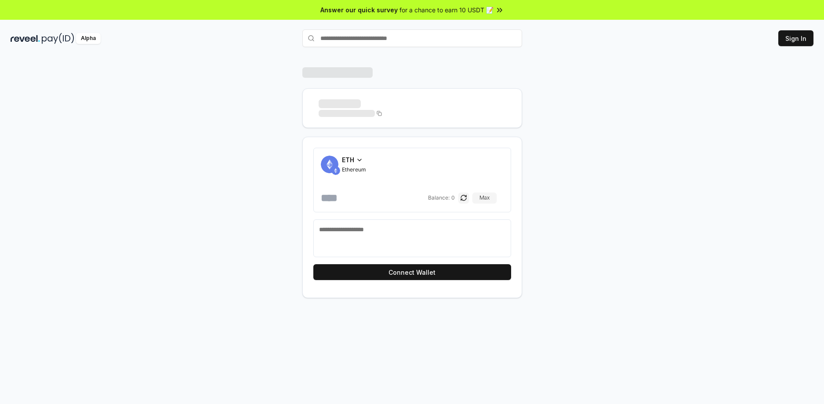 The height and width of the screenshot is (404, 824). What do you see at coordinates (453, 198) in the screenshot?
I see `span: 0` at bounding box center [453, 198].